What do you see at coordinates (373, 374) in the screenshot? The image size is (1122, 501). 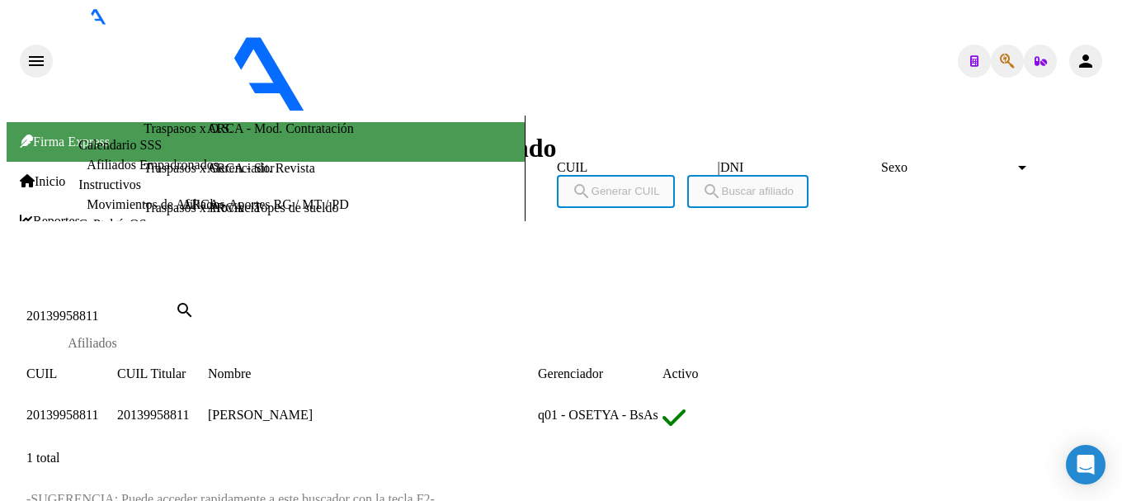 I see `datatable-header-cell: Nombre` at bounding box center [373, 374].